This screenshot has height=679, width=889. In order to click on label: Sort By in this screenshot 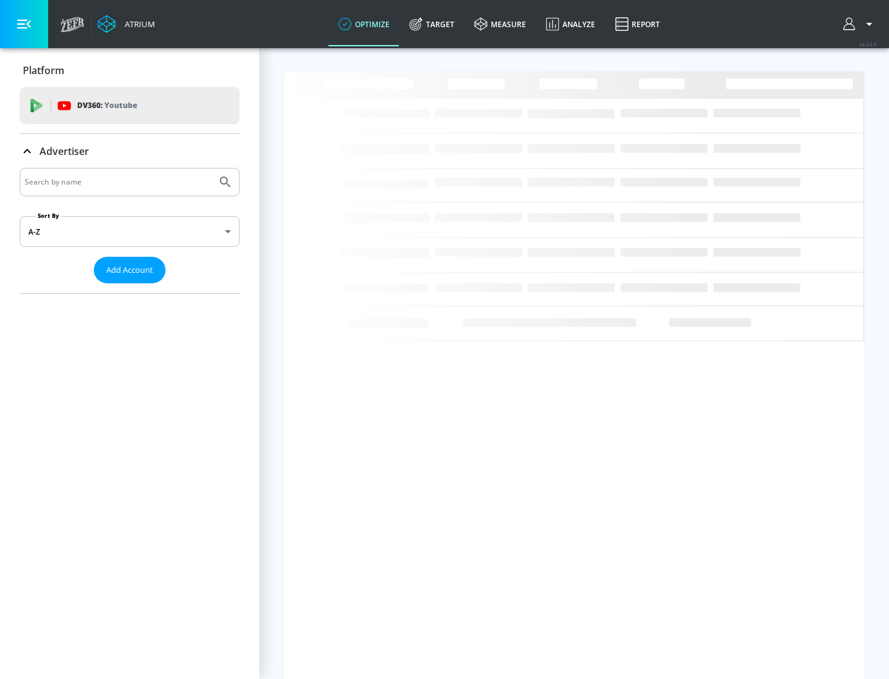, I will do `click(48, 215)`.